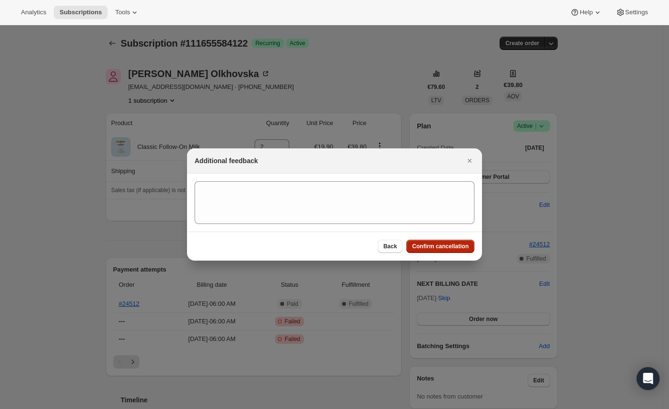 Image resolution: width=669 pixels, height=409 pixels. I want to click on h2: Additional feedback, so click(226, 161).